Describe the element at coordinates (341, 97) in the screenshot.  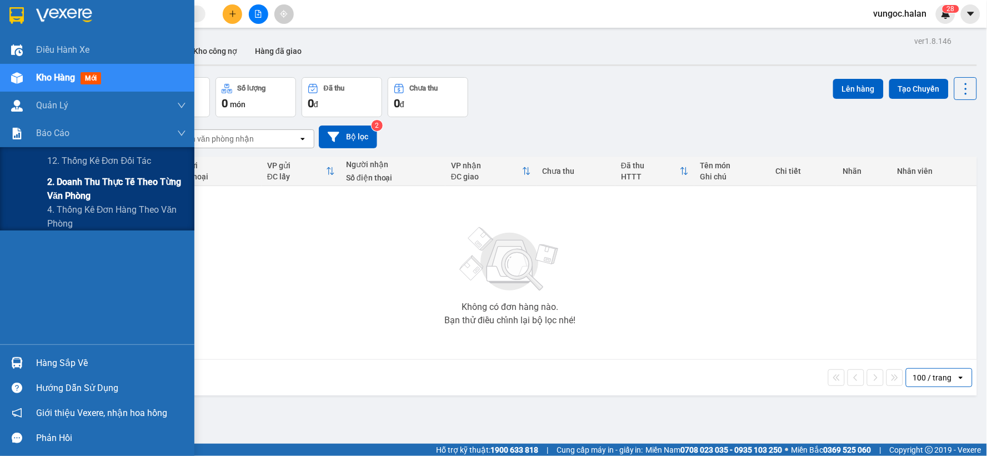
I see `button: Đã thu0đ` at that location.